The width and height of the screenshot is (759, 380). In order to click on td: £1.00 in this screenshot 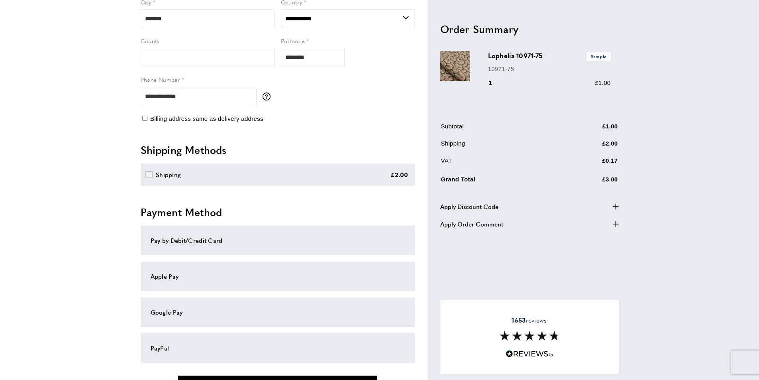, I will do `click(591, 129)`.